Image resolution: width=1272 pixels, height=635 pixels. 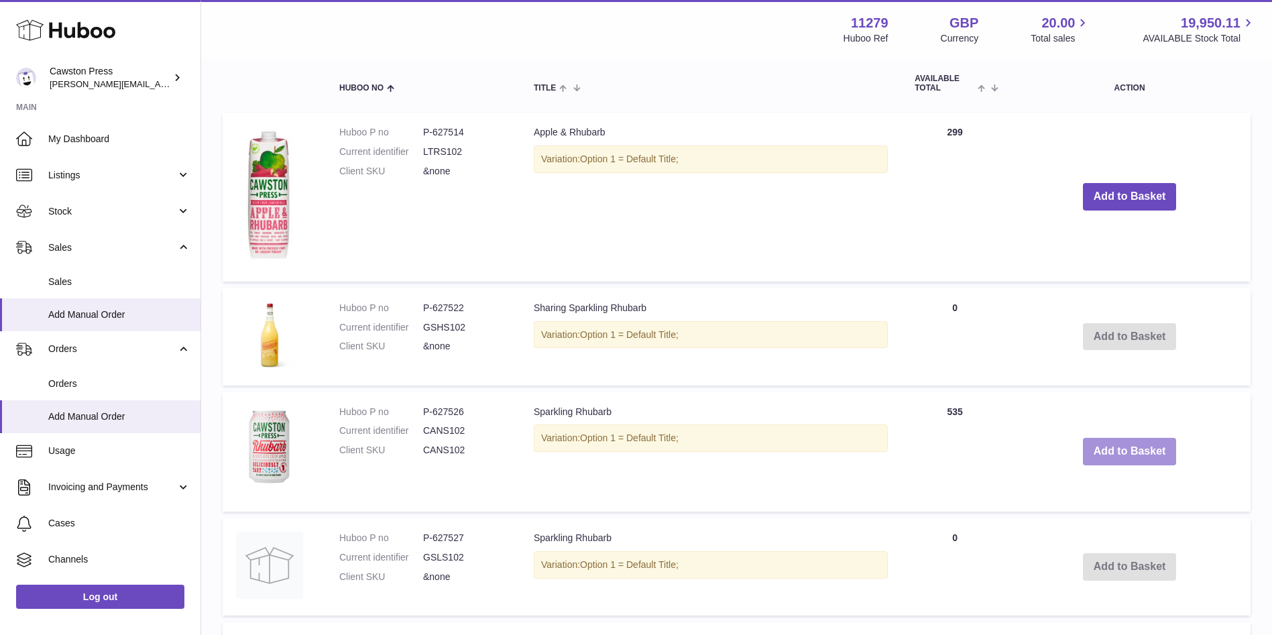 What do you see at coordinates (119, 450) in the screenshot?
I see `span: Usage` at bounding box center [119, 450].